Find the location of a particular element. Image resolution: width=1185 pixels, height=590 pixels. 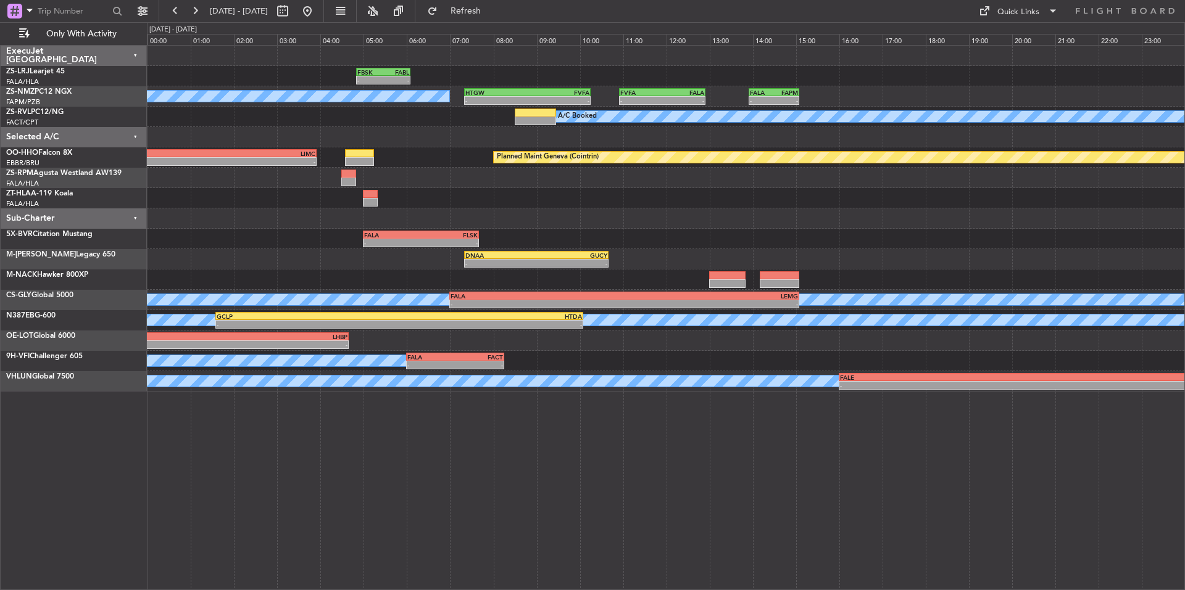

div: 15:00 is located at coordinates (818, 39).